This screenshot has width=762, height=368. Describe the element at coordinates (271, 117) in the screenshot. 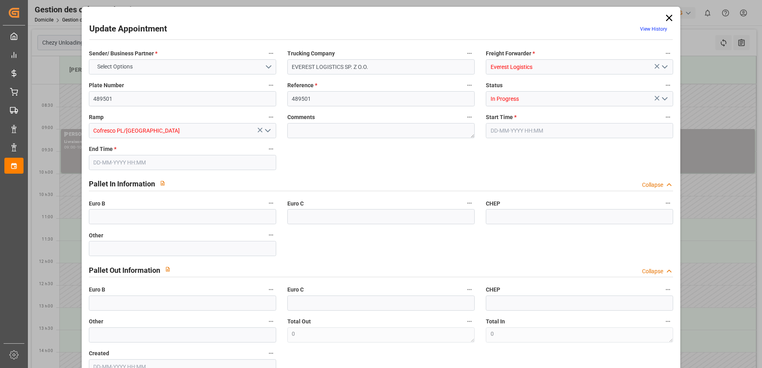

I see `button: Ramp` at that location.